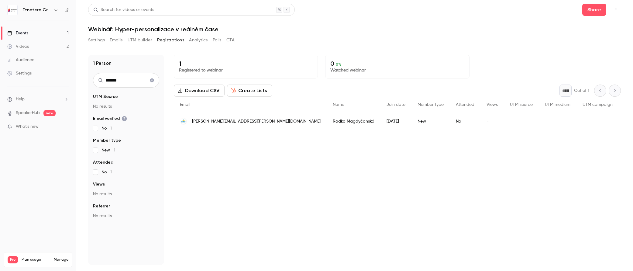  I want to click on button: Registrations, so click(171, 40).